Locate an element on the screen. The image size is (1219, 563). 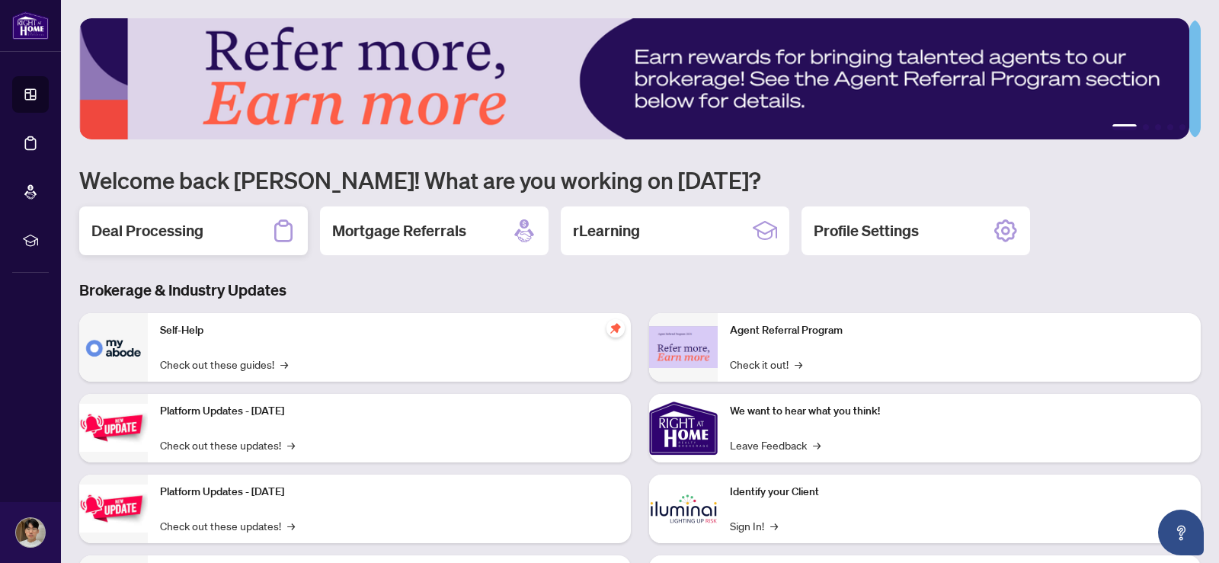
h2: Deal Processing is located at coordinates (147, 231).